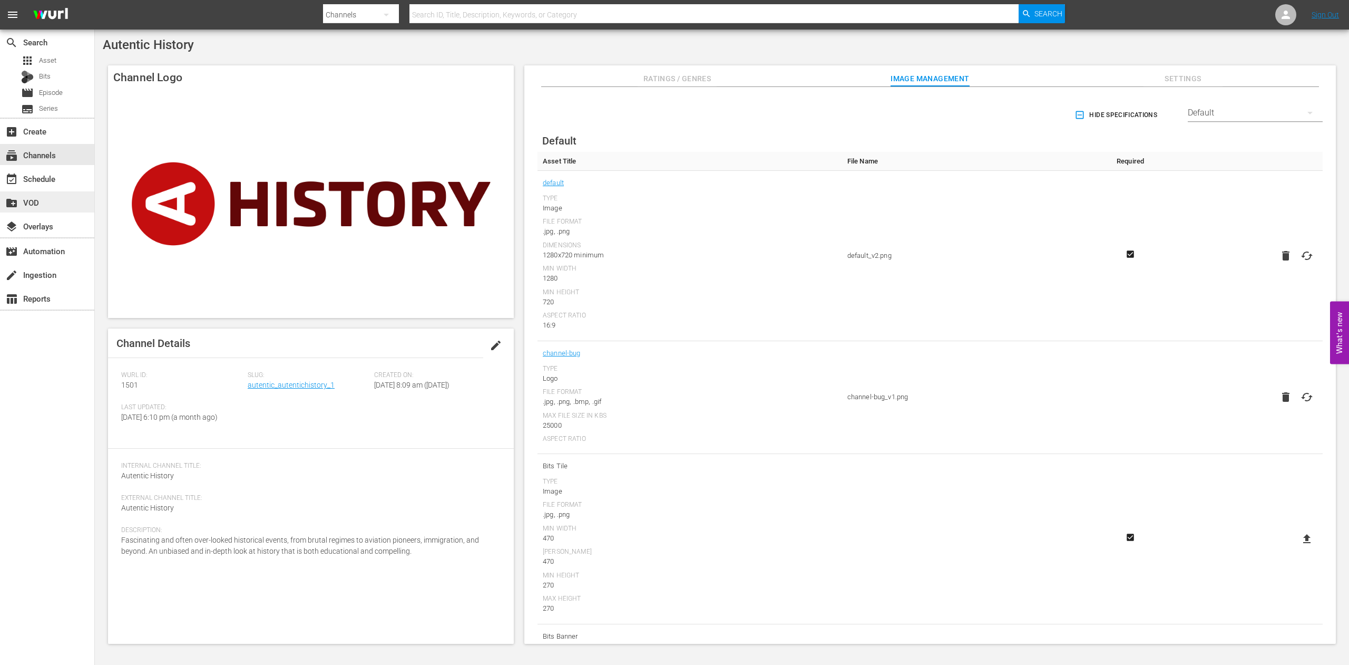 The width and height of the screenshot is (1349, 665). What do you see at coordinates (308, 375) in the screenshot?
I see `span: Slug:` at bounding box center [308, 375].